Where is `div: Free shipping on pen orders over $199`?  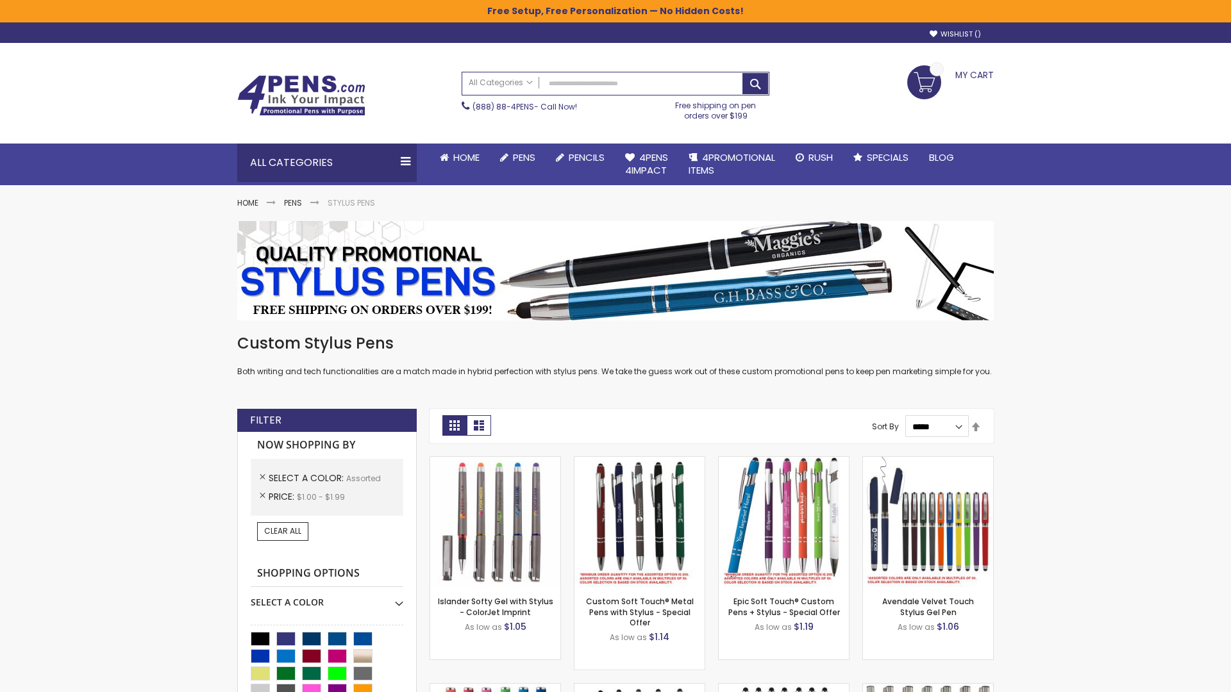 div: Free shipping on pen orders over $199 is located at coordinates (716, 108).